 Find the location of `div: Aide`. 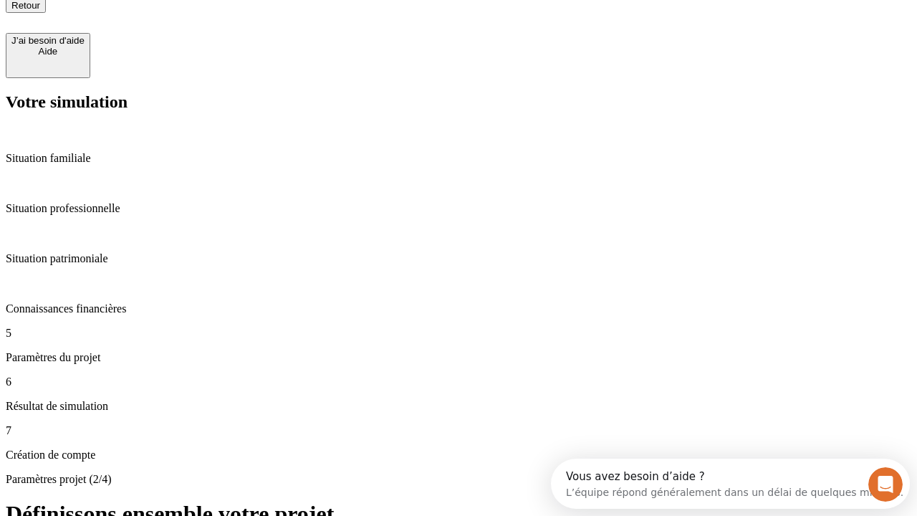

div: Aide is located at coordinates (48, 51).